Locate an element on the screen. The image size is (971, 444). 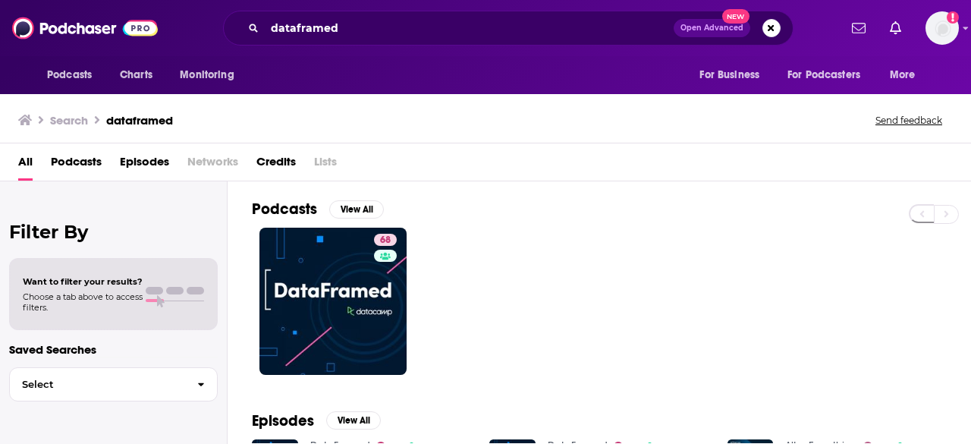
a: Episodes is located at coordinates (144, 165).